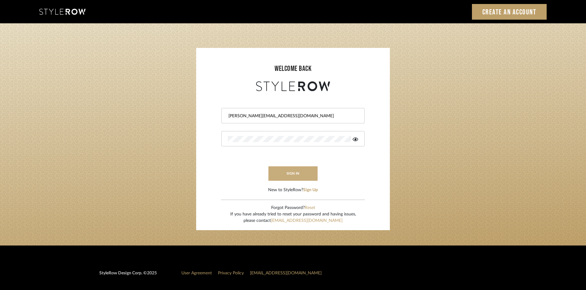  I want to click on div: welcome back, so click(293, 69).